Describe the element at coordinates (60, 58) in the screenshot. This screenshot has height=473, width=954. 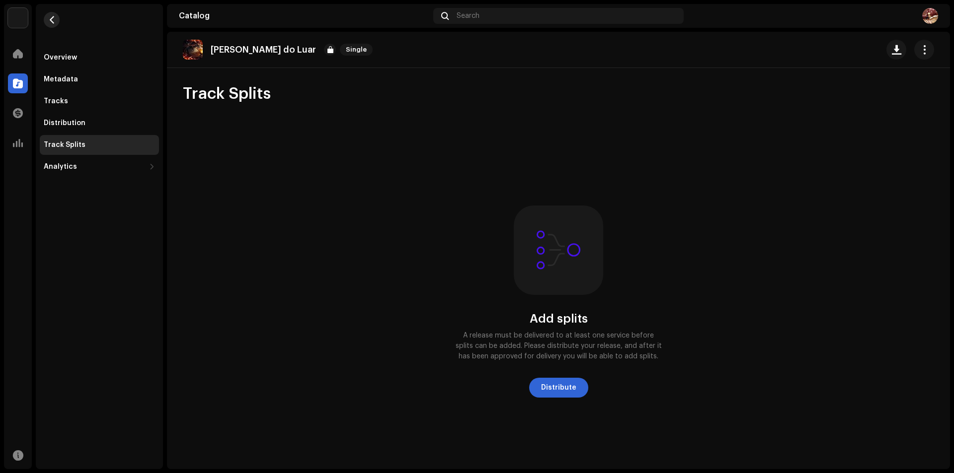
I see `div: Overview` at that location.